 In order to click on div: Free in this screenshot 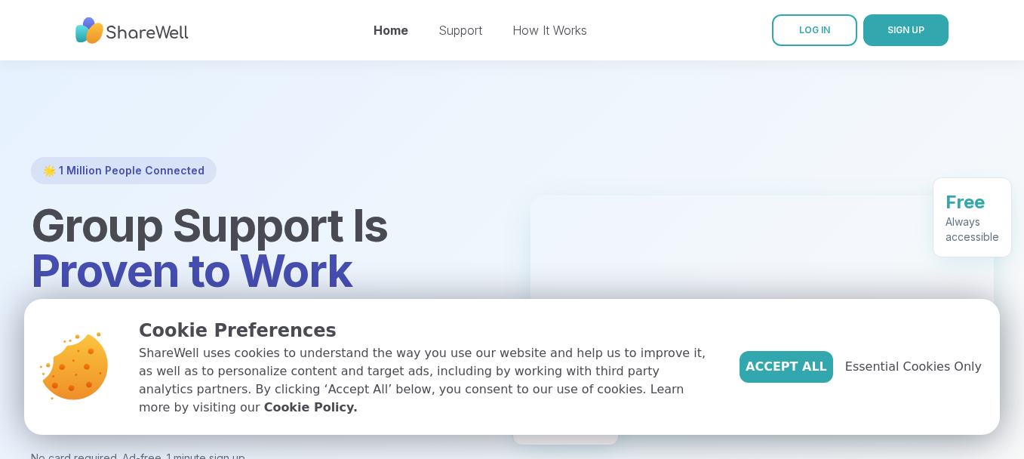, I will do `click(972, 202)`.